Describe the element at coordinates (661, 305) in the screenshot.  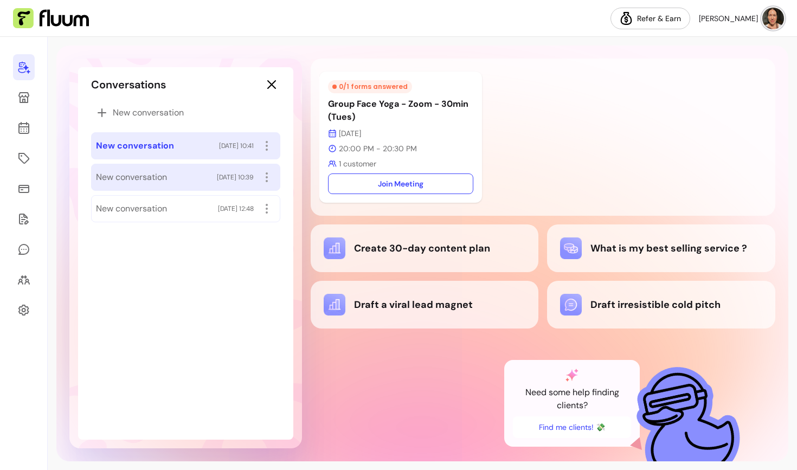
I see `div: Draft irresistible cold pitch` at that location.